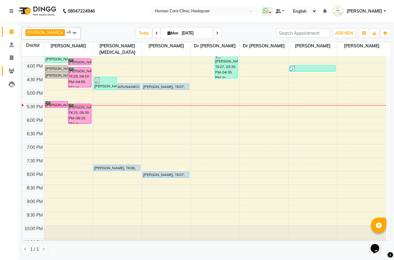 The height and width of the screenshot is (260, 394). I want to click on input: Search Appointment, so click(303, 33).